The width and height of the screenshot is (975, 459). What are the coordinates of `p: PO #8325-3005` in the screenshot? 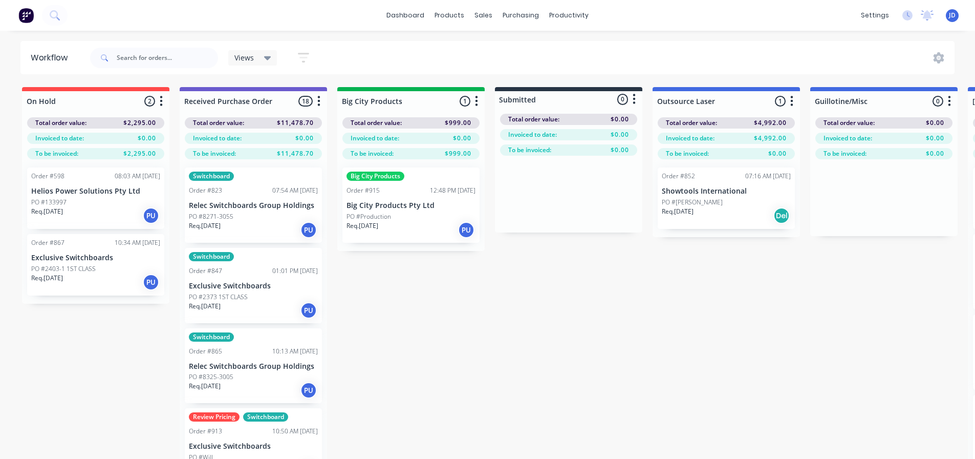 It's located at (211, 377).